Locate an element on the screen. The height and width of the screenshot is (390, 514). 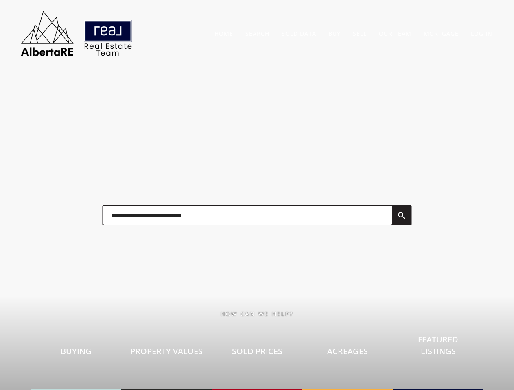
a: Property Values is located at coordinates (166, 354).